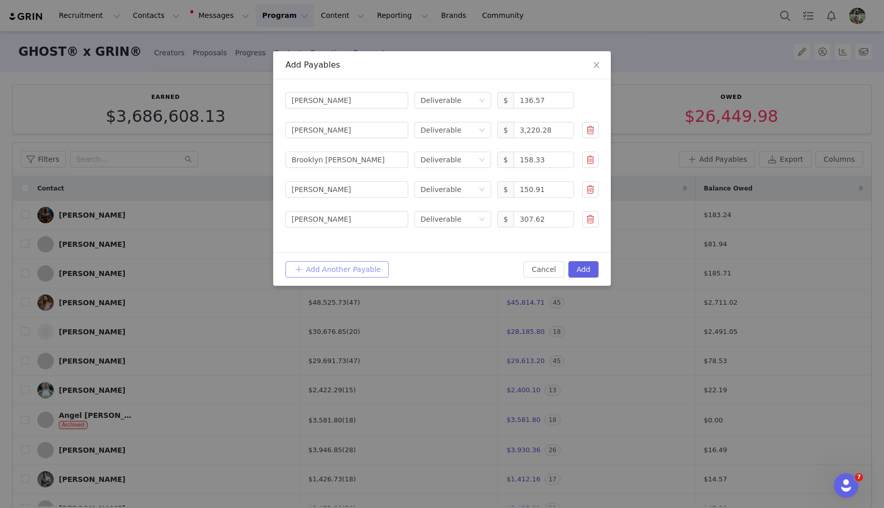 This screenshot has height=508, width=884. I want to click on div: Carter McCormick, so click(321, 189).